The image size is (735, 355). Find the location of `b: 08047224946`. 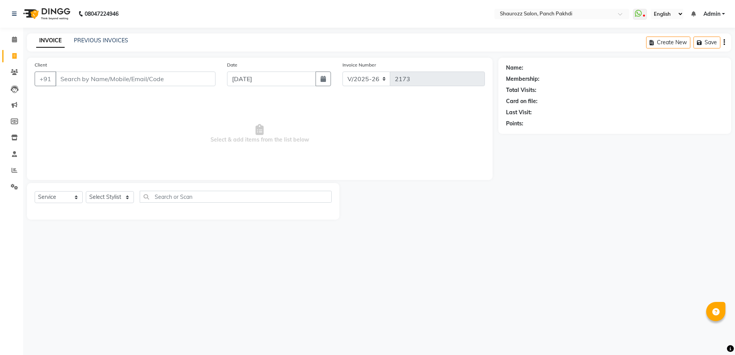

b: 08047224946 is located at coordinates (102, 14).